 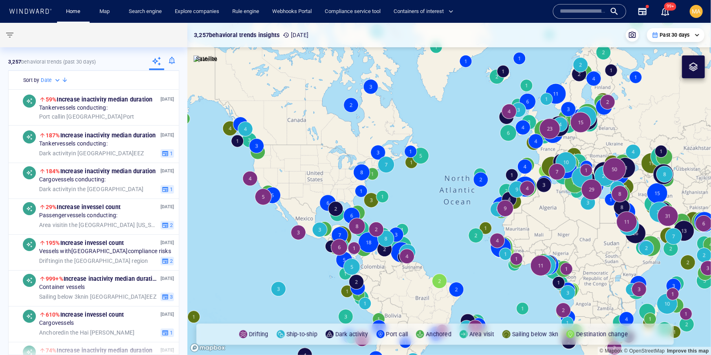 What do you see at coordinates (259, 334) in the screenshot?
I see `p: Drifting` at bounding box center [259, 334].